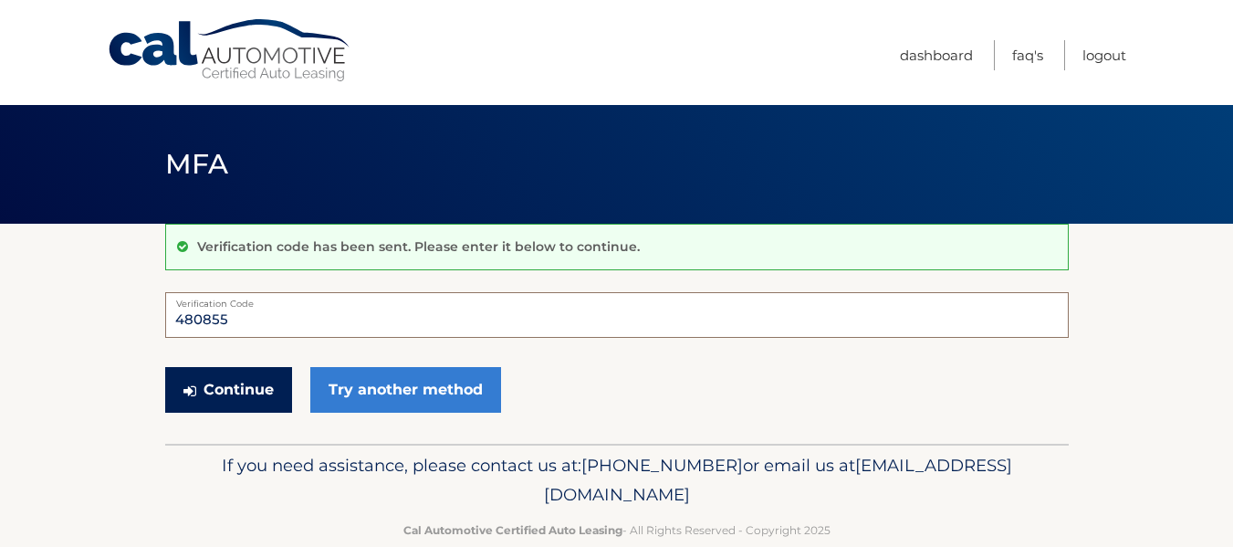  Describe the element at coordinates (418, 246) in the screenshot. I see `p: Verification code has been sent. Please enter it below to continue.` at that location.